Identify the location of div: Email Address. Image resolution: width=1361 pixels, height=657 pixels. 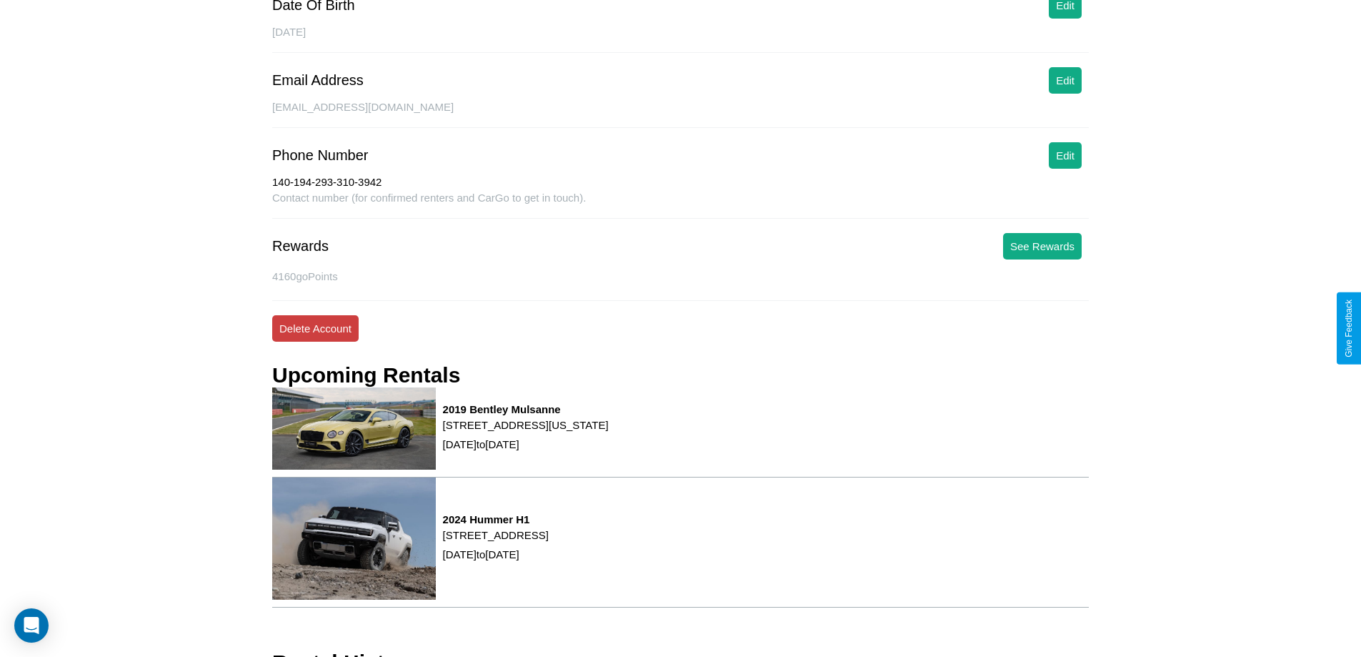
(318, 80).